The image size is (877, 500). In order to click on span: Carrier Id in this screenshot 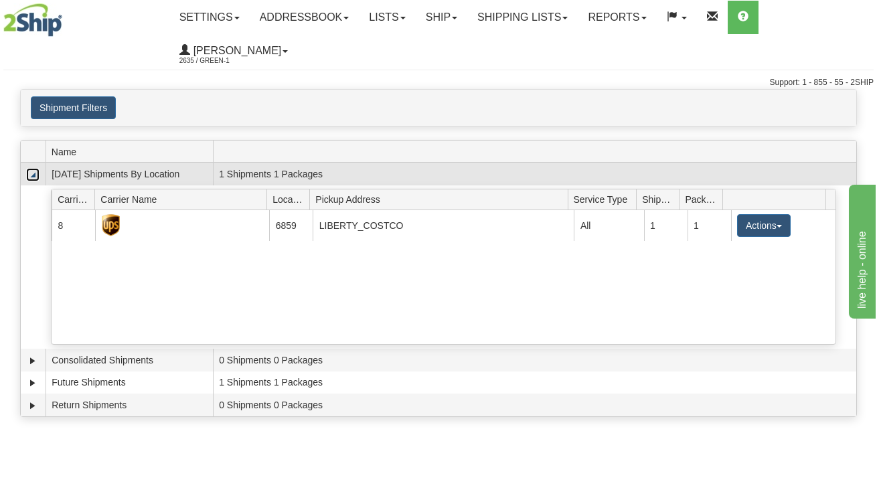, I will do `click(76, 199)`.